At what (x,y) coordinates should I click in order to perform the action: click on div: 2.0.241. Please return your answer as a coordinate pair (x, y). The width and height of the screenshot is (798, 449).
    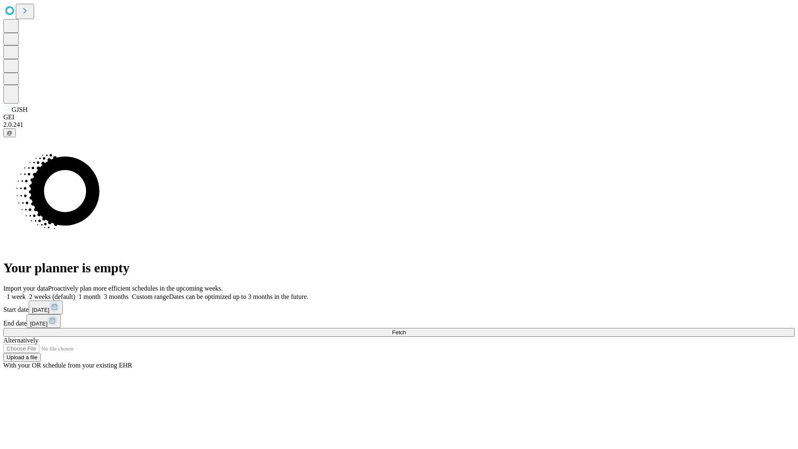
    Looking at the image, I should click on (399, 125).